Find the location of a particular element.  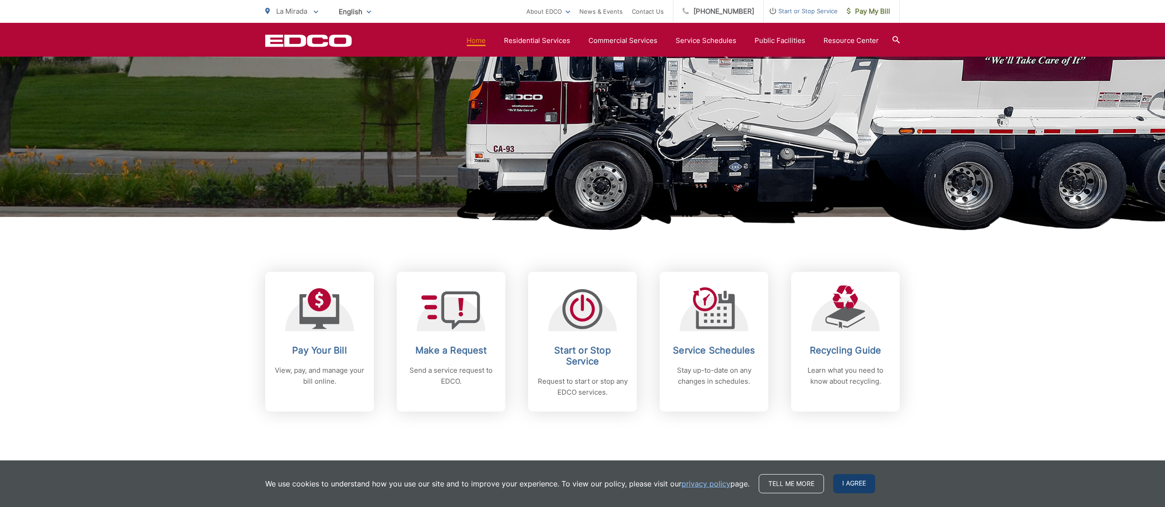

p: Send a service request to EDCO. is located at coordinates (451, 376).